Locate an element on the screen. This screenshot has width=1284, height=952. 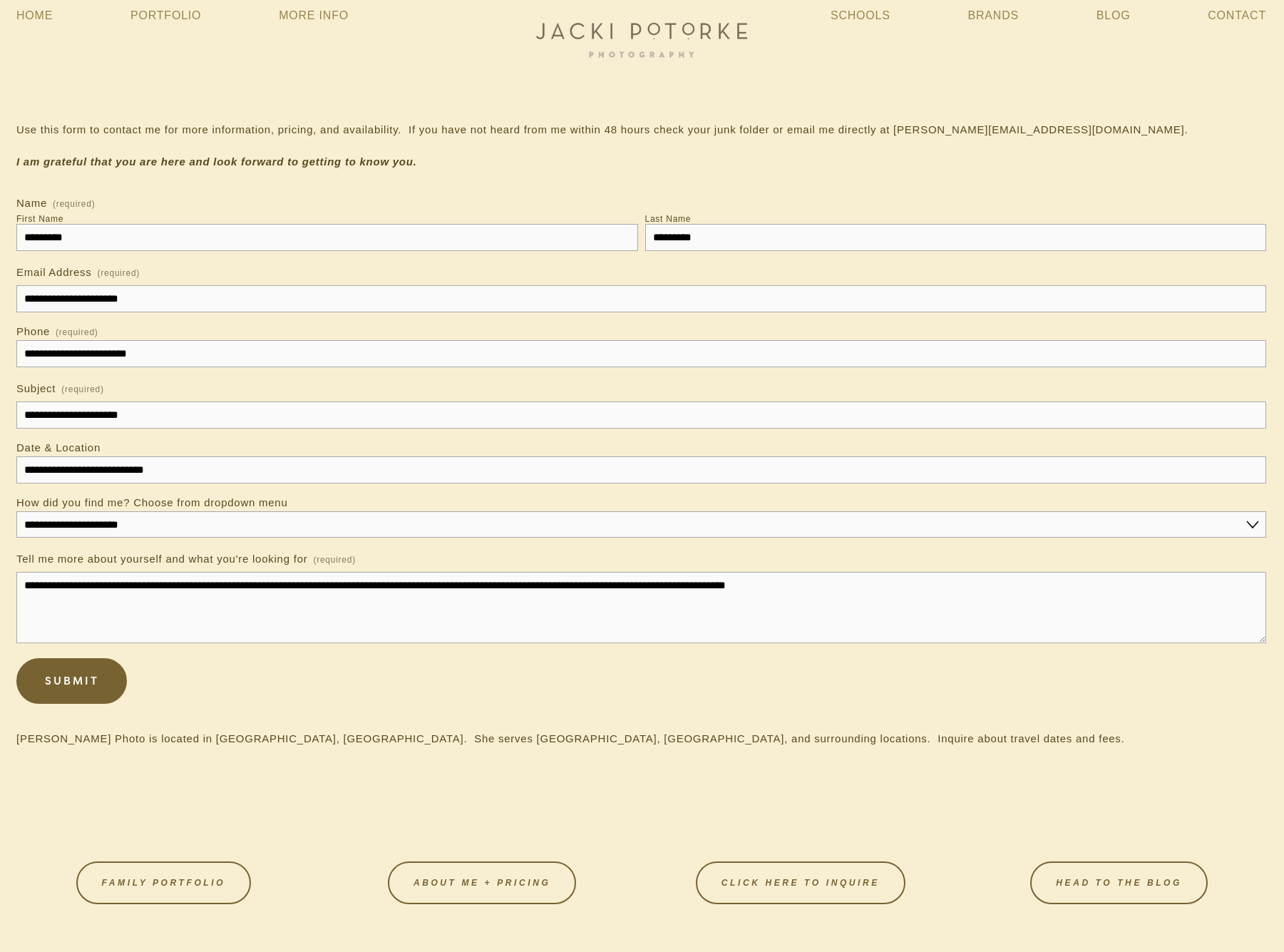
a: Contact is located at coordinates (1237, 16).